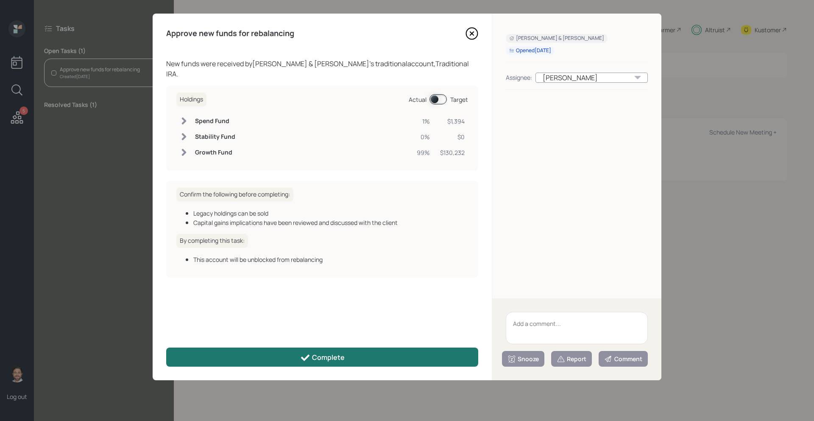 This screenshot has width=814, height=421. What do you see at coordinates (572, 359) in the screenshot?
I see `div: Report` at bounding box center [572, 359].